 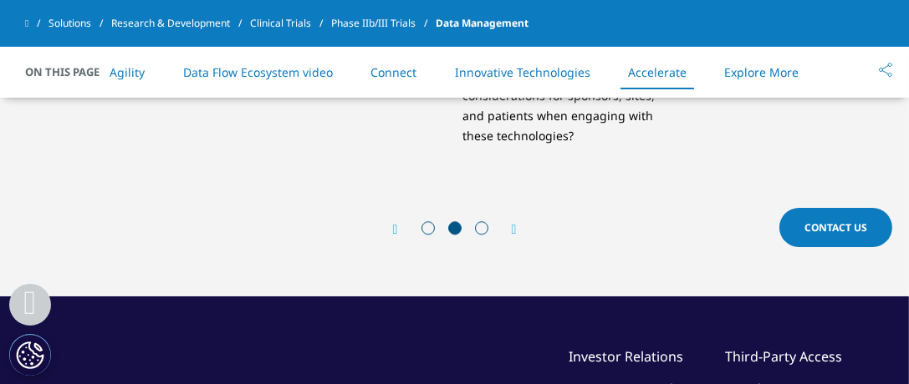 I want to click on a: Accelerate, so click(x=657, y=72).